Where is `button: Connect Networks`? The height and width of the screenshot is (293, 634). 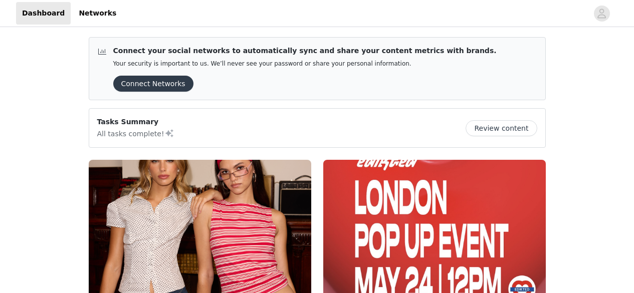
button: Connect Networks is located at coordinates (153, 84).